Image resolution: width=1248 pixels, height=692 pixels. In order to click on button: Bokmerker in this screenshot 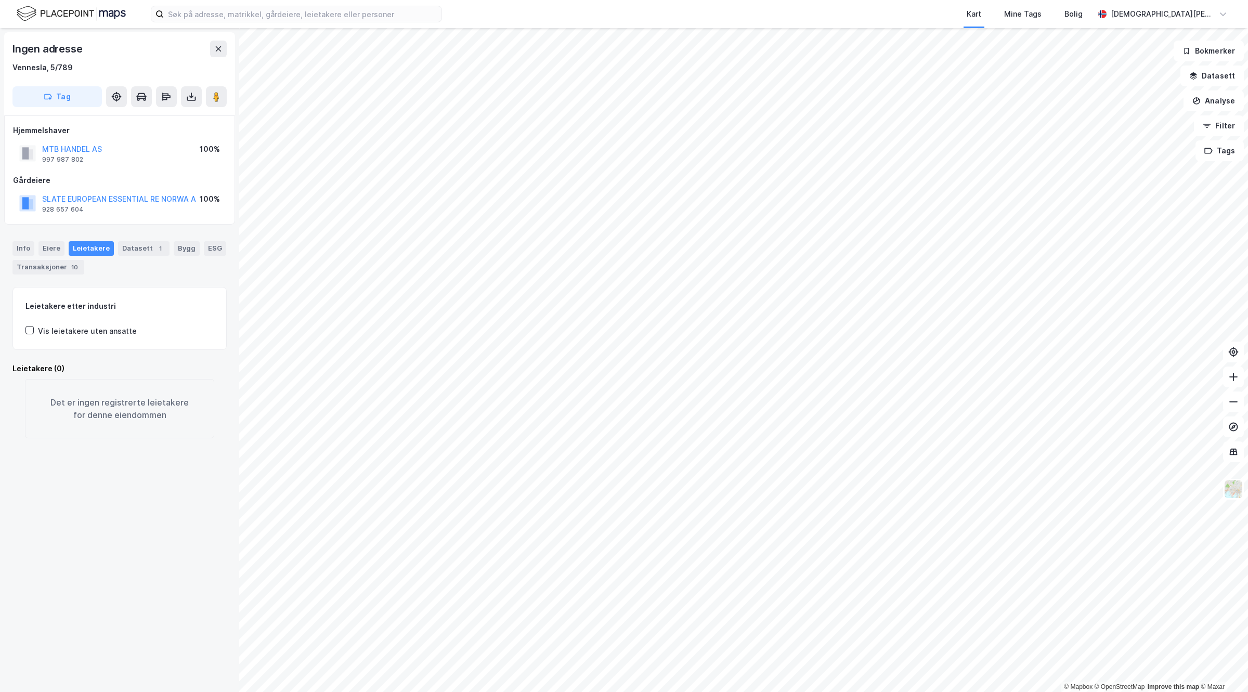, I will do `click(1209, 51)`.